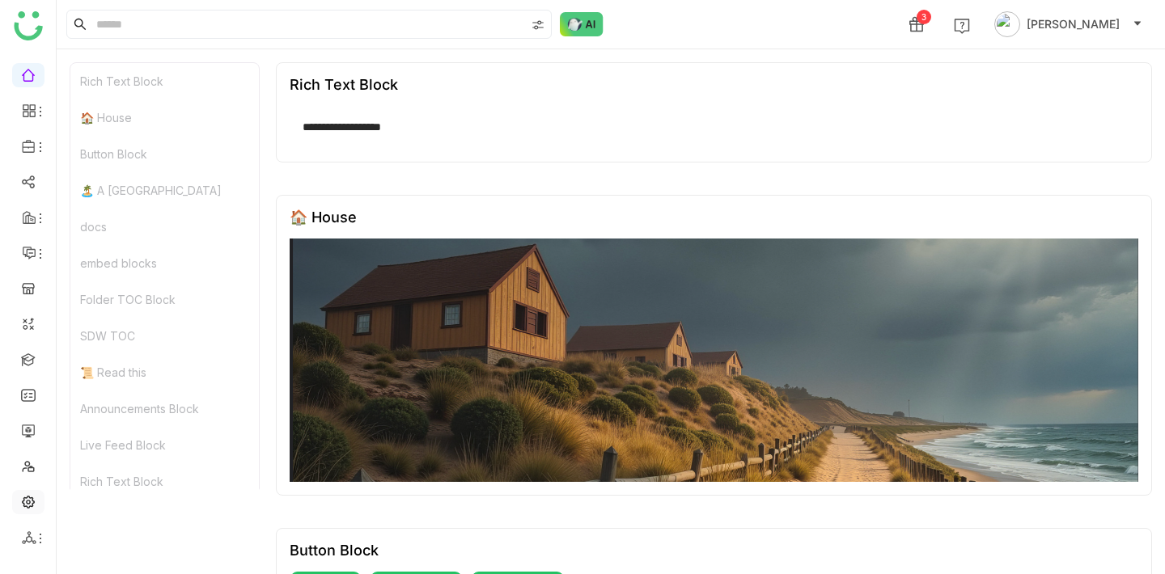 The width and height of the screenshot is (1165, 574). I want to click on div: Live Feed Block, so click(164, 445).